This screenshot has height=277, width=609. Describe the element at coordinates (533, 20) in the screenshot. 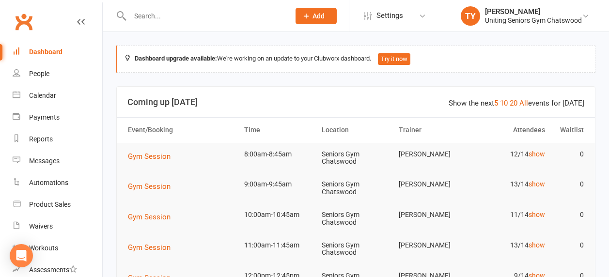

I see `div: Uniting Seniors Gym Chatswood` at that location.